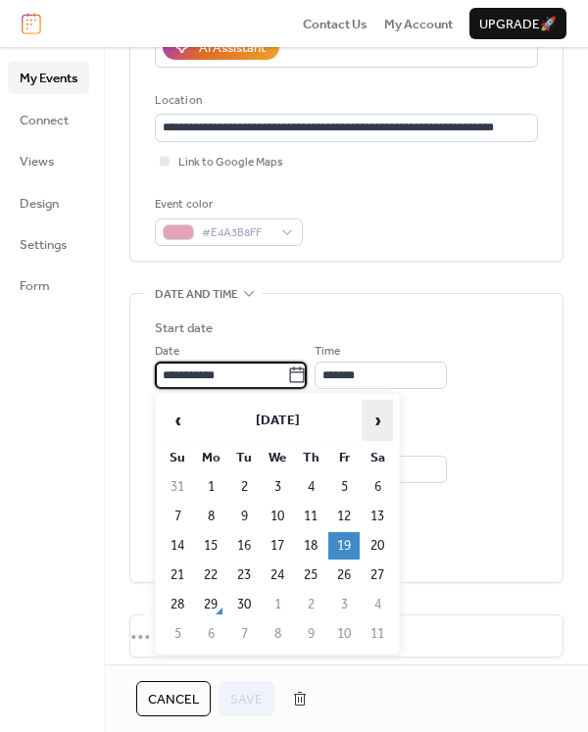 The image size is (588, 732). What do you see at coordinates (517, 24) in the screenshot?
I see `span: Upgrade 🚀` at bounding box center [517, 24].